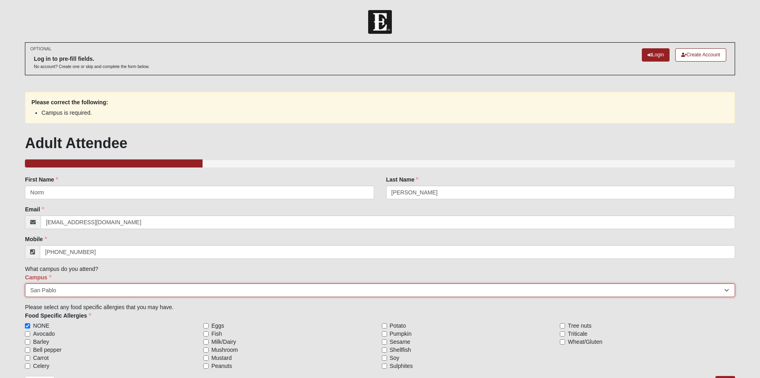 This screenshot has height=378, width=760. I want to click on input: Eggs, so click(206, 325).